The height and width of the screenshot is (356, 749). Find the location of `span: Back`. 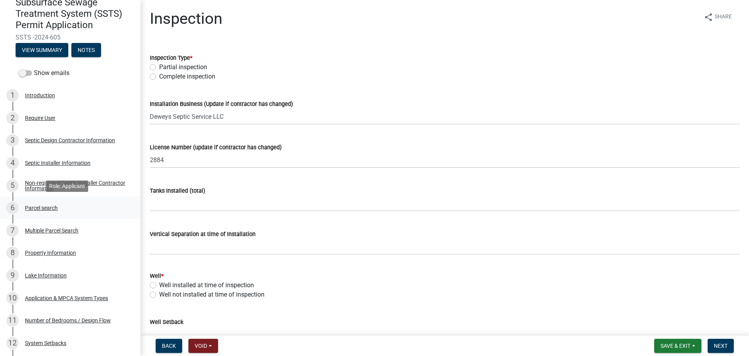

span: Back is located at coordinates (169, 345).